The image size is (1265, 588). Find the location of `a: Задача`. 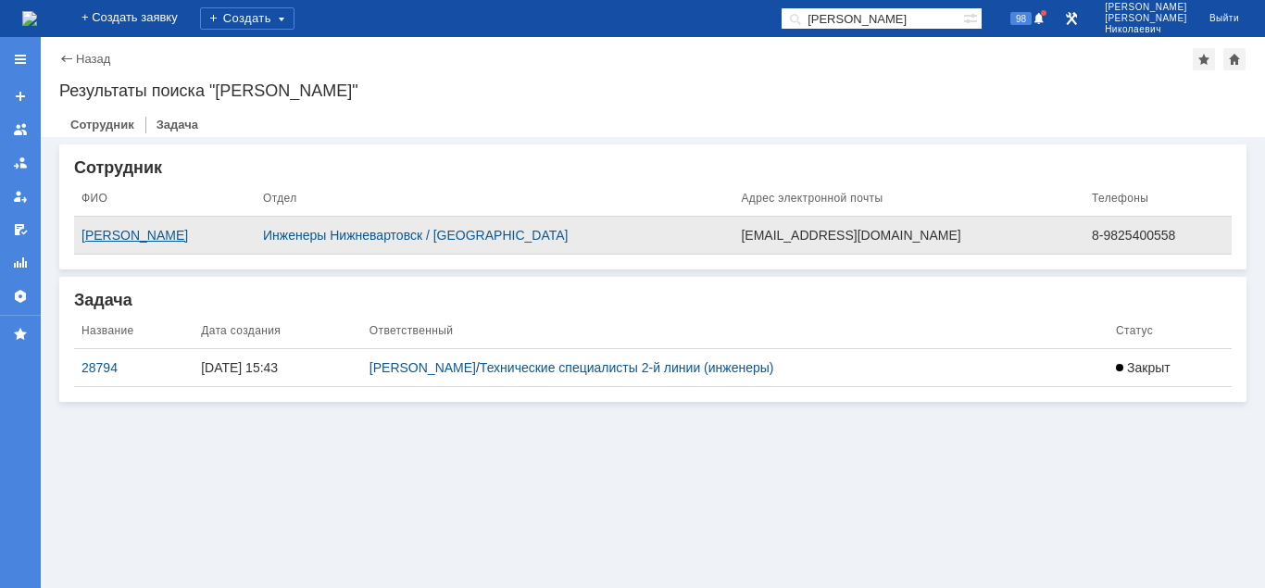

a: Задача is located at coordinates (177, 124).